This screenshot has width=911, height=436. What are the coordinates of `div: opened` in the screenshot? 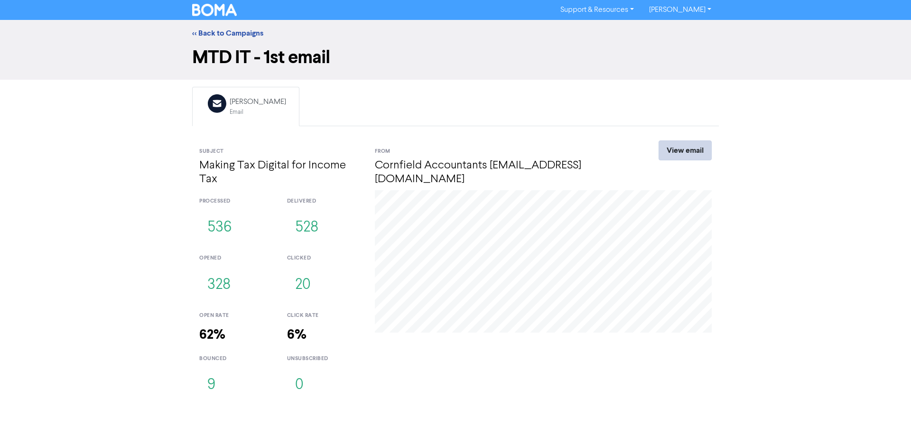 It's located at (236, 258).